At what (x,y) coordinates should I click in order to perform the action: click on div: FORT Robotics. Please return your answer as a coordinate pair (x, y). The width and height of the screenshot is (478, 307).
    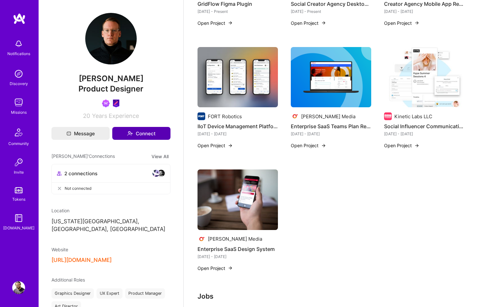
    Looking at the image, I should click on (225, 116).